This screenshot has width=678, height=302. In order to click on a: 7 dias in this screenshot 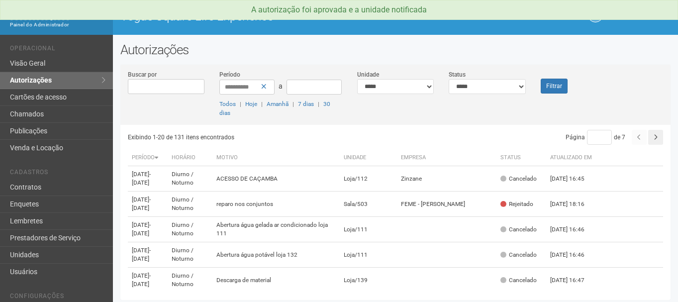, I will do `click(306, 104)`.